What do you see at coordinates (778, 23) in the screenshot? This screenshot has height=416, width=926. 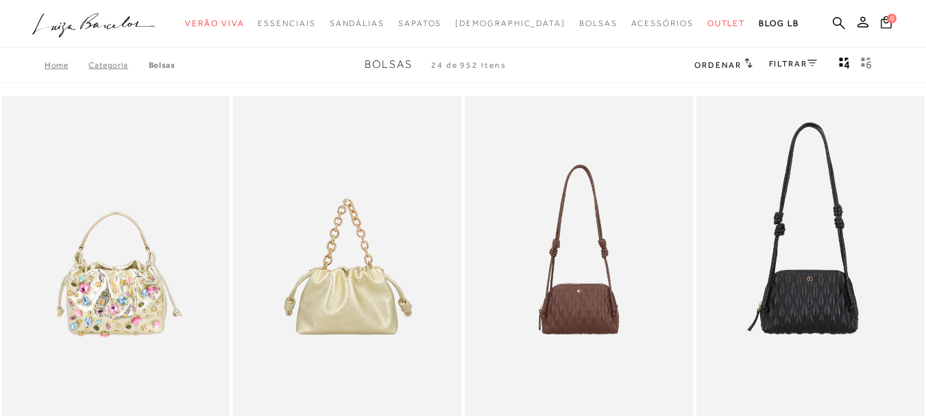 I see `span: BLOG LB` at bounding box center [778, 23].